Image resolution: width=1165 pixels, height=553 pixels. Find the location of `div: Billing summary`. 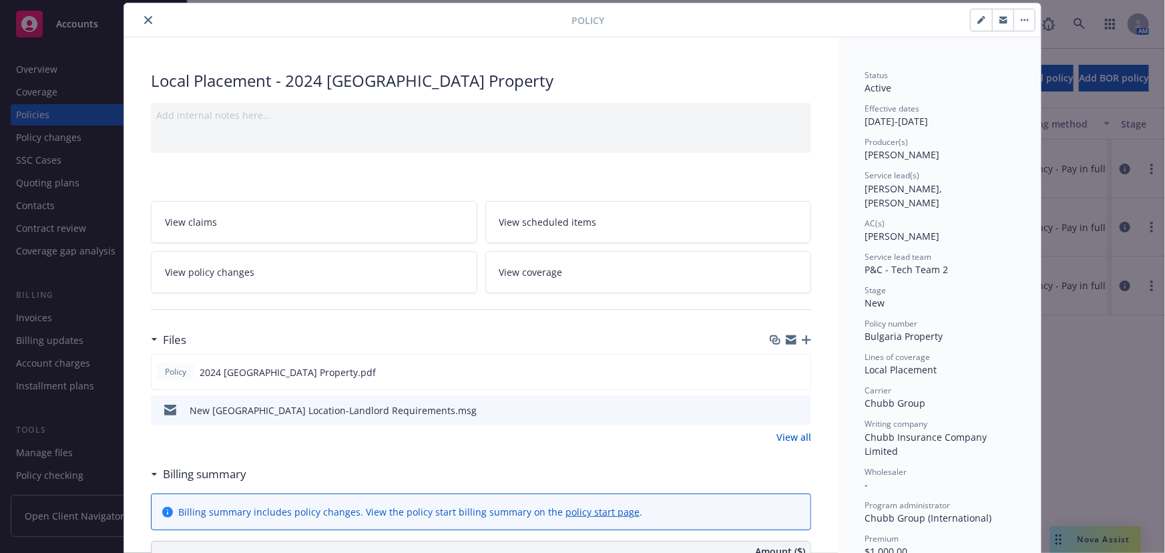

div: Billing summary is located at coordinates (198, 474).